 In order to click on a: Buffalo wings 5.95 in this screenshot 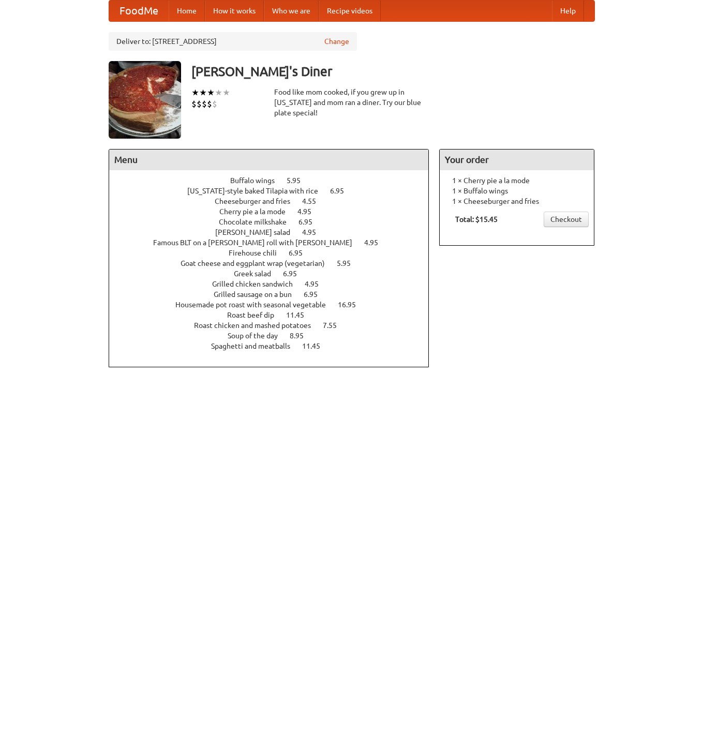, I will do `click(275, 181)`.